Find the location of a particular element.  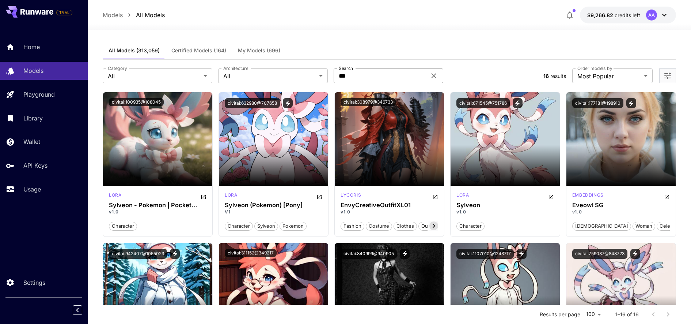

p: 1–16 of 16 is located at coordinates (627, 314).